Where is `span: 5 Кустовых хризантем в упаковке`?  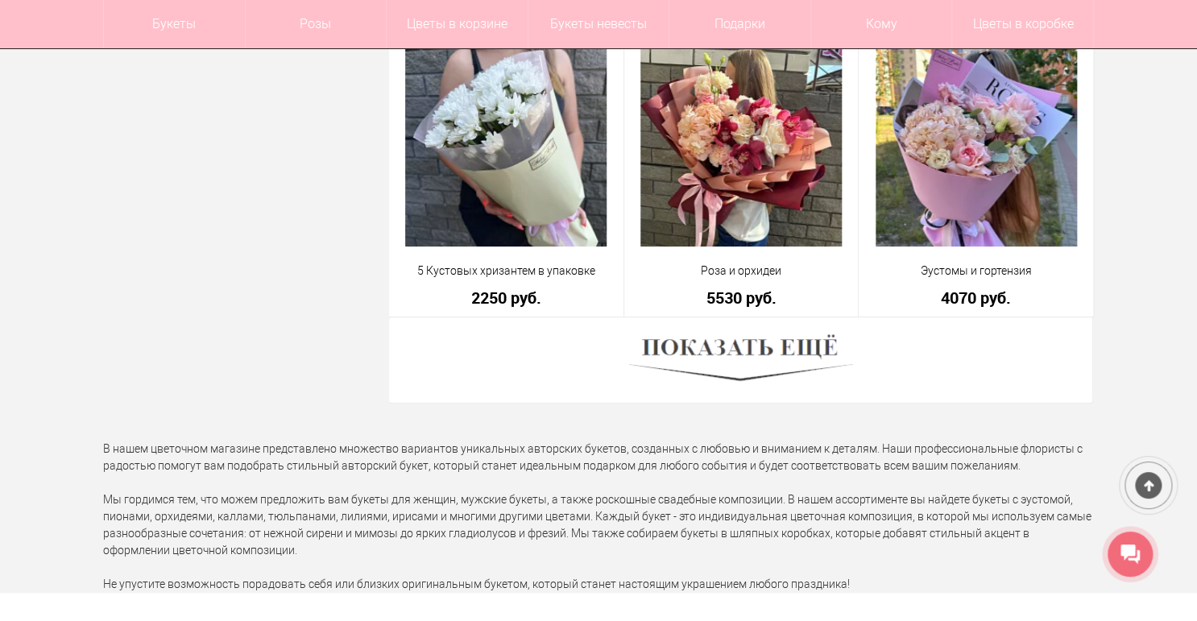
span: 5 Кустовых хризантем в упаковке is located at coordinates (506, 271).